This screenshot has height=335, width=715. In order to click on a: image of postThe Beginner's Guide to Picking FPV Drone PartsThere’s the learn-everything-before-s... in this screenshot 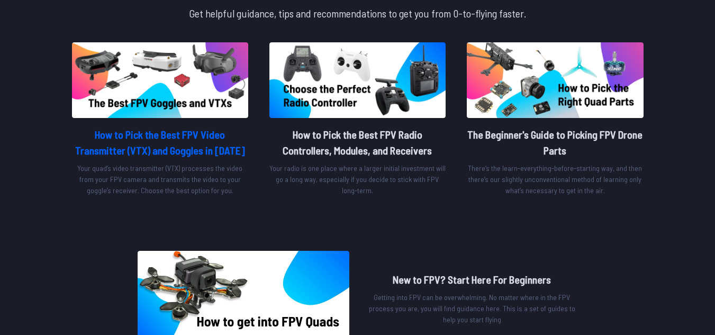, I will do `click(555, 121)`.